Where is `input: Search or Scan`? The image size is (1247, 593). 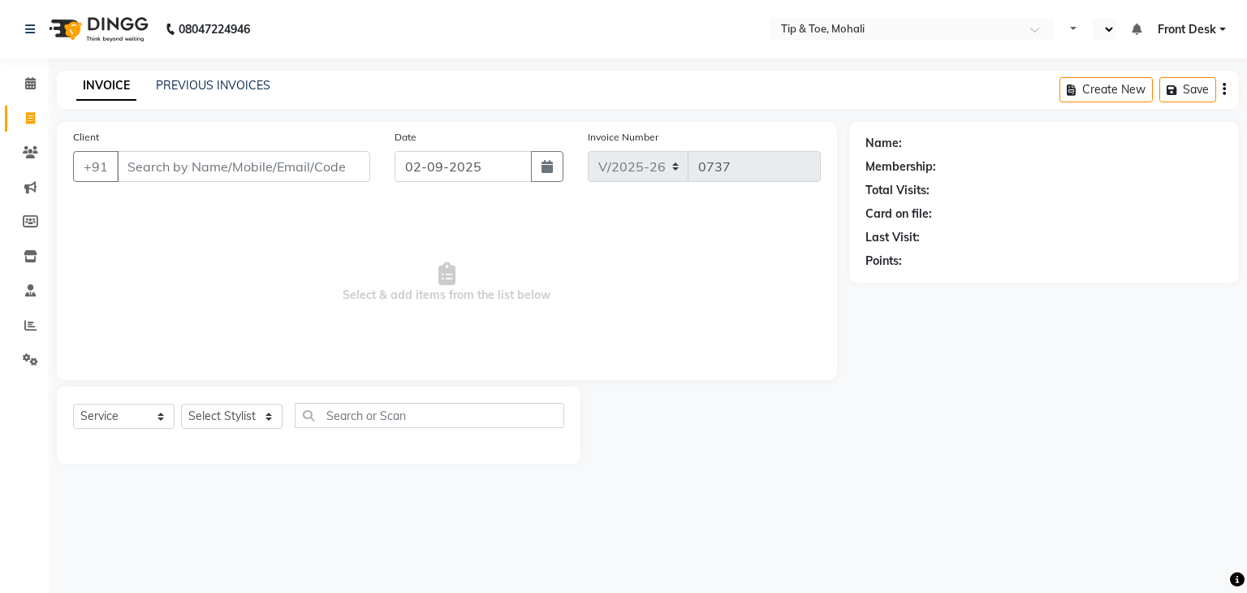 input: Search or Scan is located at coordinates (429, 415).